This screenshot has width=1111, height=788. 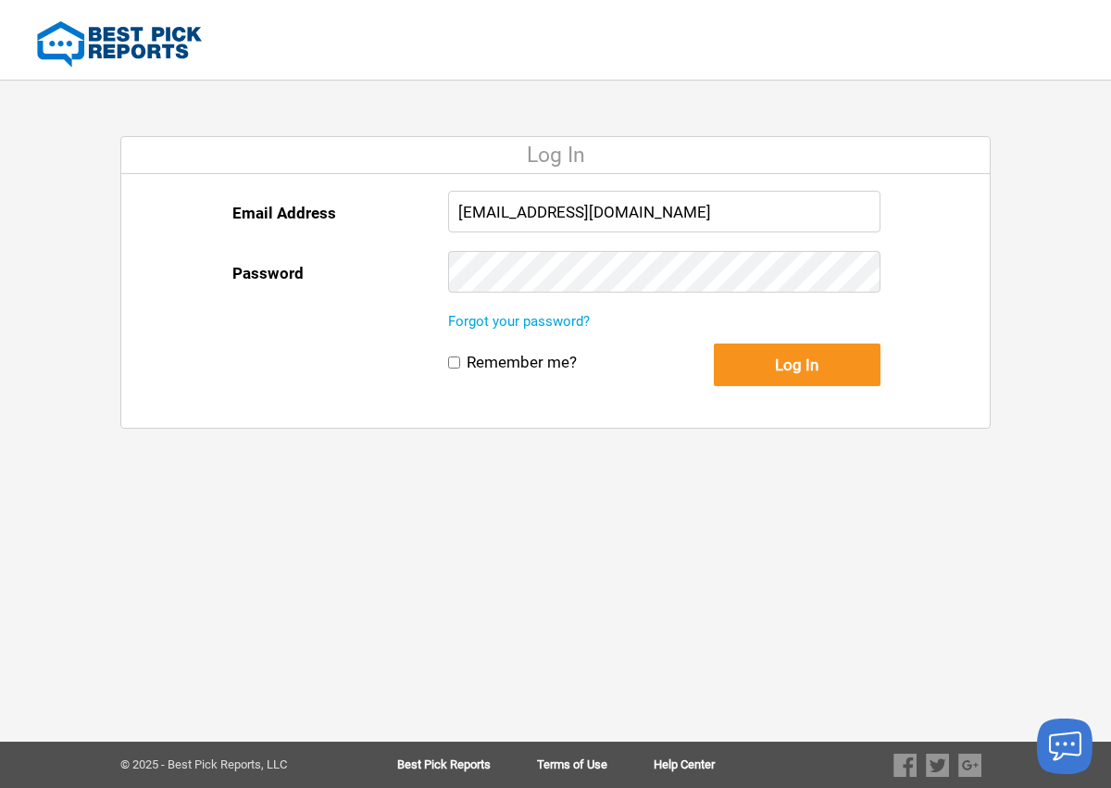 I want to click on button: Log In, so click(x=797, y=365).